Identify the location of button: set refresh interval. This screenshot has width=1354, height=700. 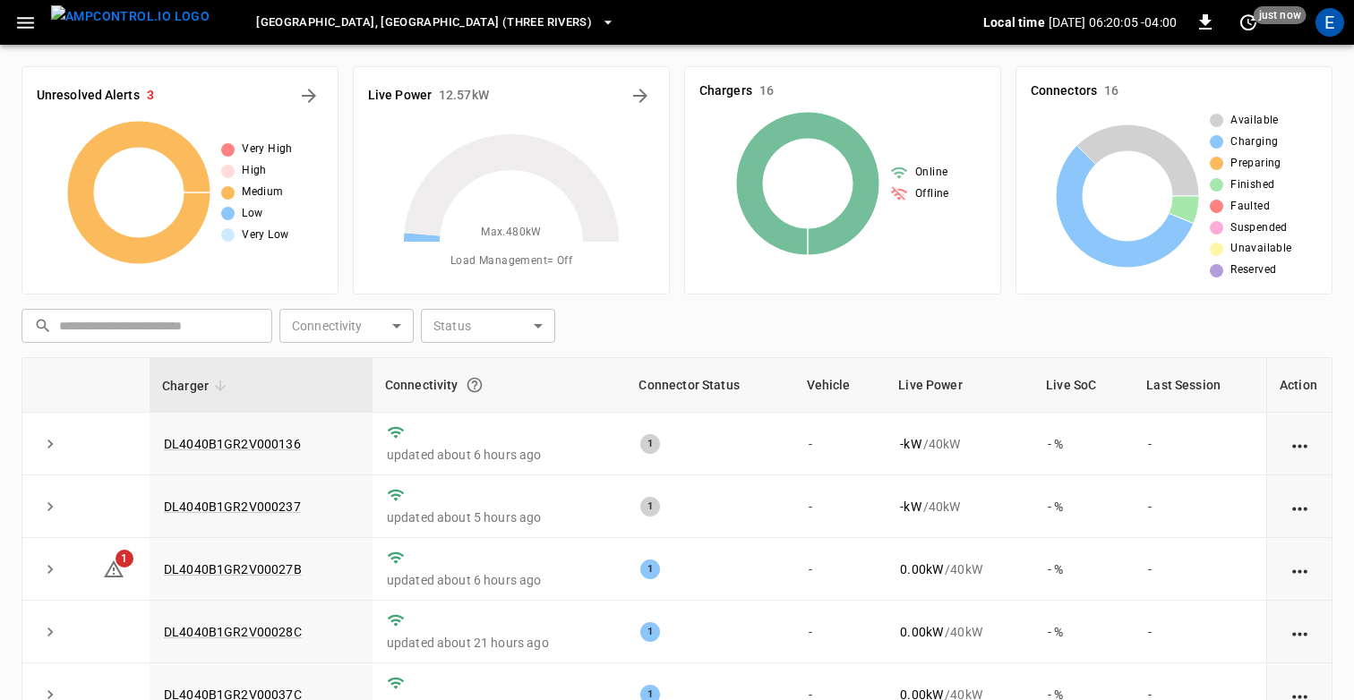
(1249, 22).